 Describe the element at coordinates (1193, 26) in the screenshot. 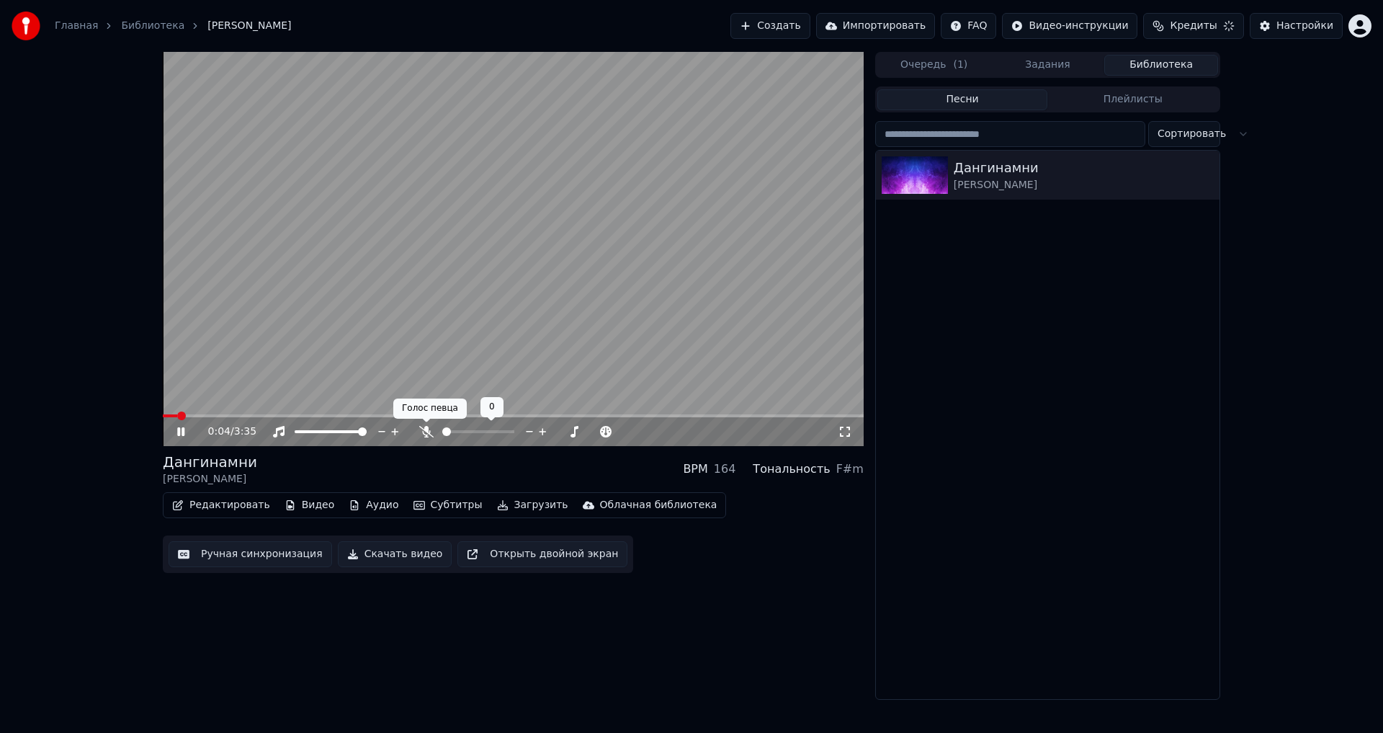

I see `button: Кредиты` at that location.